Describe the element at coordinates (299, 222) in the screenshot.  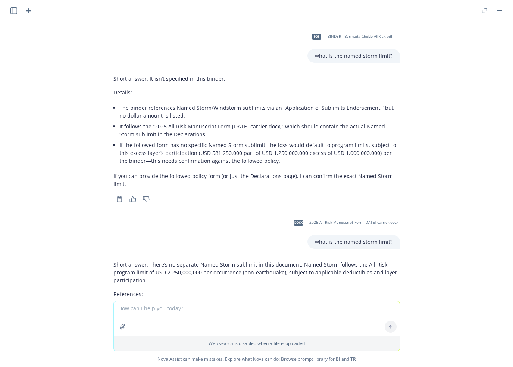
I see `span: docx` at that location.